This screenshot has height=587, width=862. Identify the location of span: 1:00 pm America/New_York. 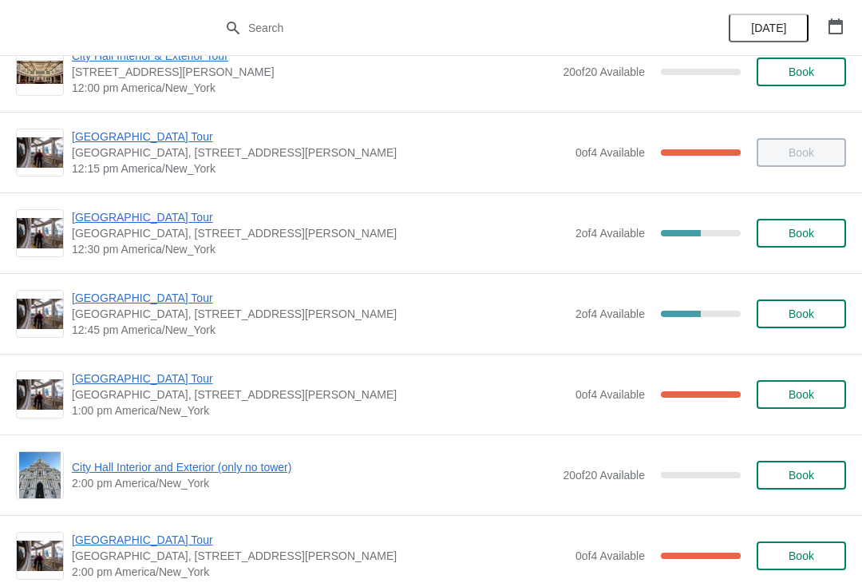
(319, 410).